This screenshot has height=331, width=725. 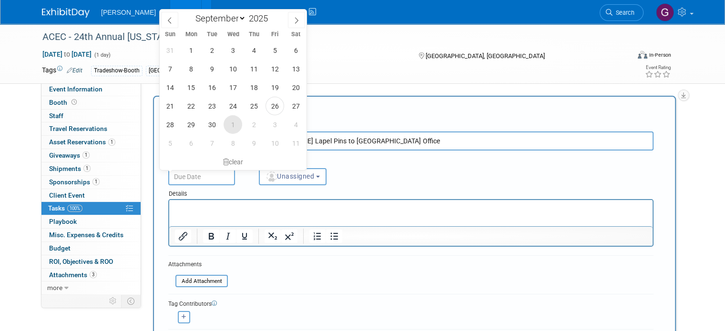 I want to click on img: ExhibitDay, so click(x=66, y=13).